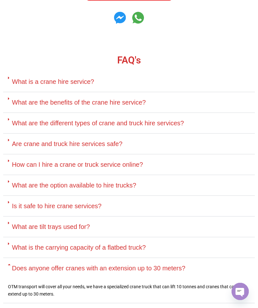 The image size is (258, 308). Describe the element at coordinates (129, 291) in the screenshot. I see `p: OTM transport will cover all your needs, we have a specialized crane truck that can lift 10 tonne...` at that location.